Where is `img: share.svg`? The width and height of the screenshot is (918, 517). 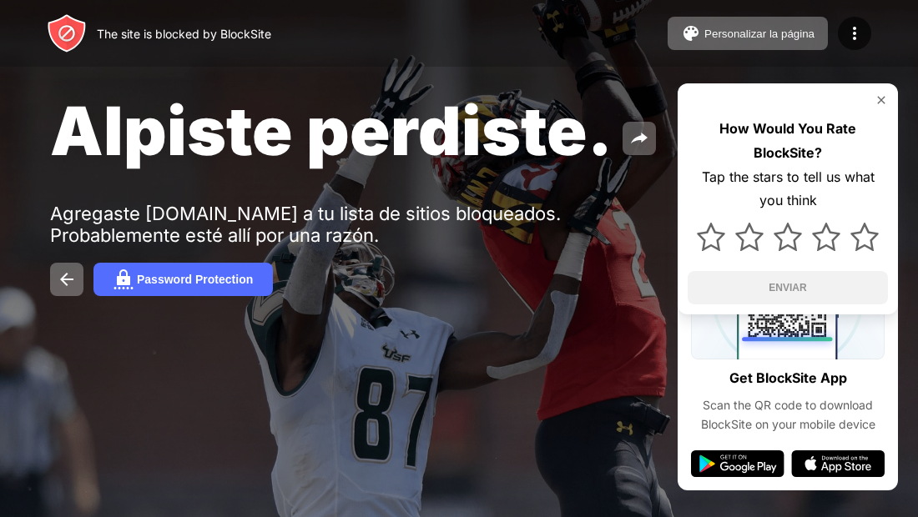 img: share.svg is located at coordinates (639, 139).